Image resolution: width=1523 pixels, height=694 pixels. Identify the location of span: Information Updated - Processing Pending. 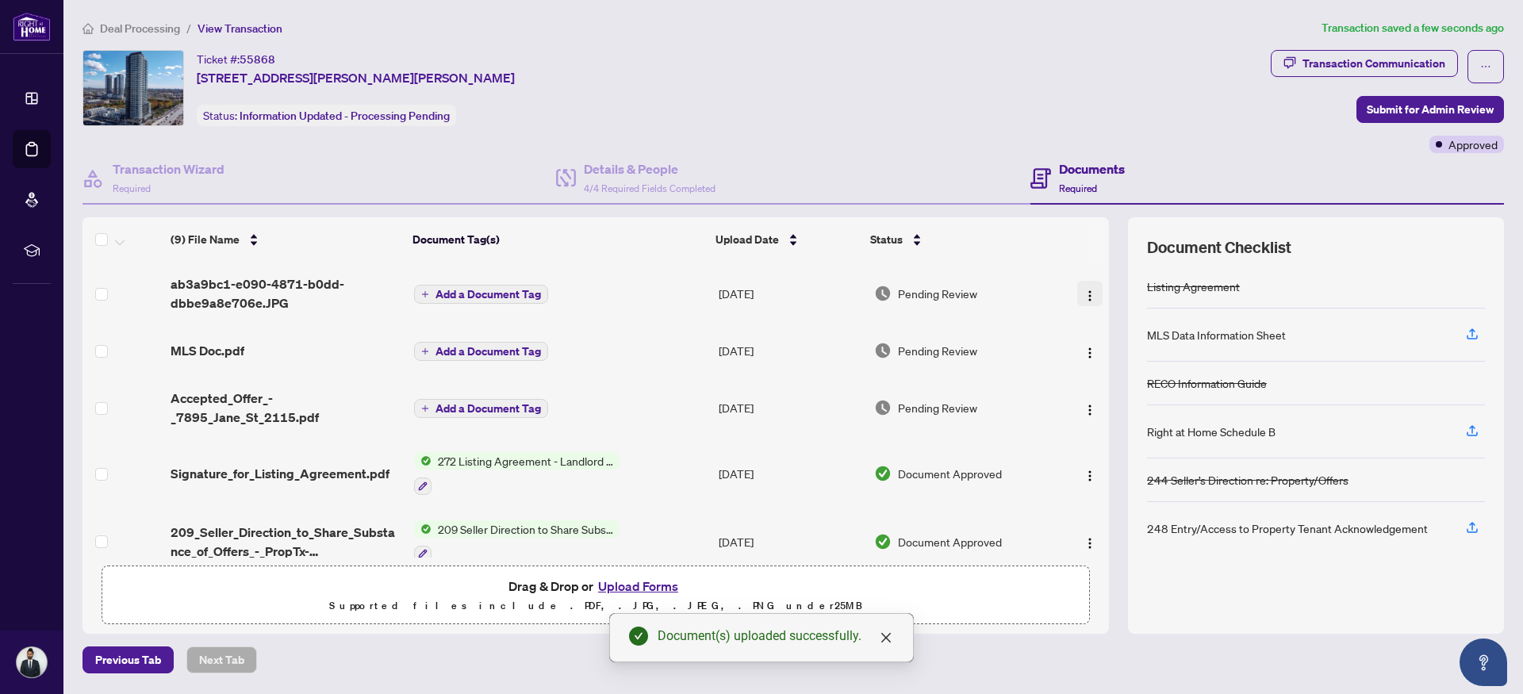
(344, 116).